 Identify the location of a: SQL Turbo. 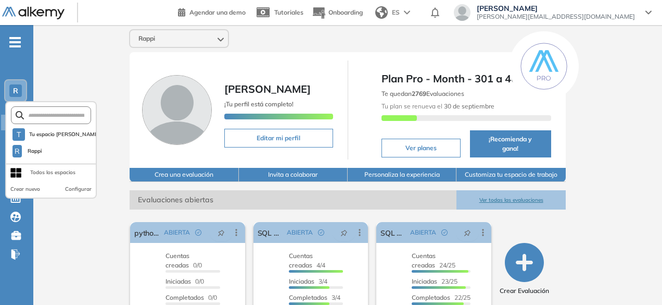
(270, 232).